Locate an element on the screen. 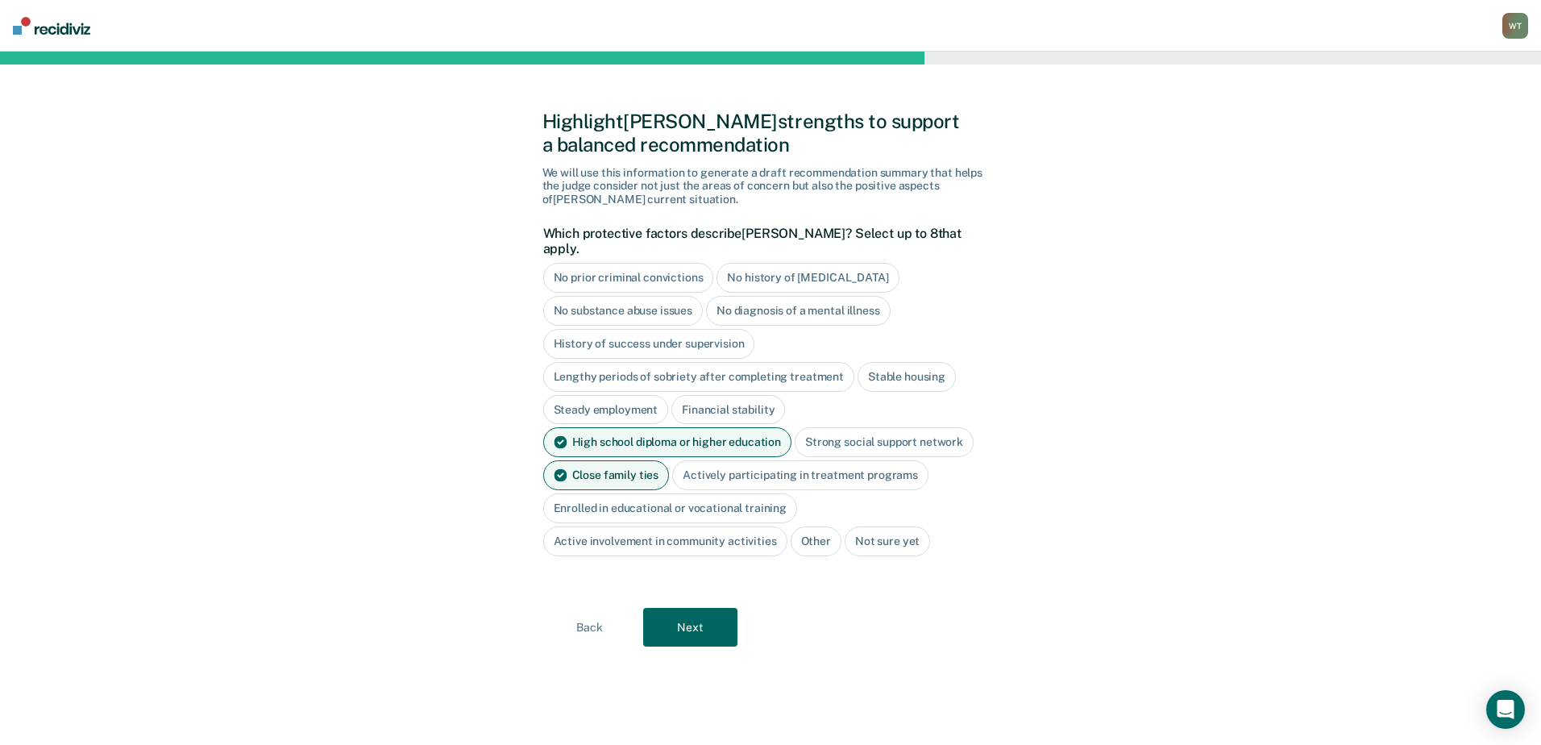 The width and height of the screenshot is (1541, 745). div: No substance abuse issues is located at coordinates (623, 310).